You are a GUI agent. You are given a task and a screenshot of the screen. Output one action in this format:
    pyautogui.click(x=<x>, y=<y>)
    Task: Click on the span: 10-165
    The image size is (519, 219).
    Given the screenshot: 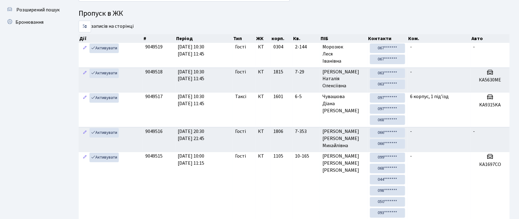 What is the action you would take?
    pyautogui.click(x=306, y=156)
    